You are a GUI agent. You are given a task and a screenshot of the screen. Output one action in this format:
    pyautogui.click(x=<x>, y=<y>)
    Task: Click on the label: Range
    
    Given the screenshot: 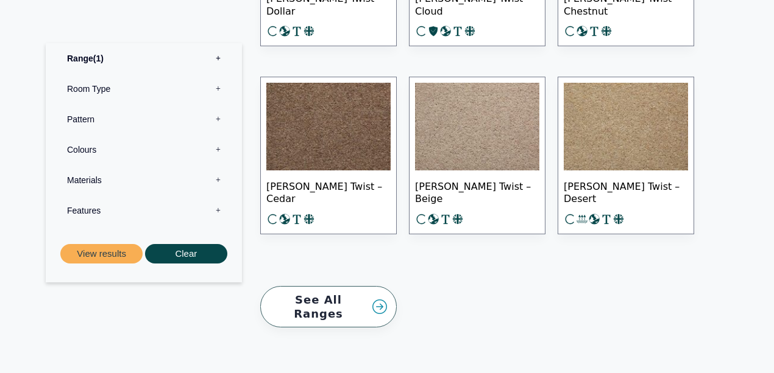 What is the action you would take?
    pyautogui.click(x=144, y=58)
    